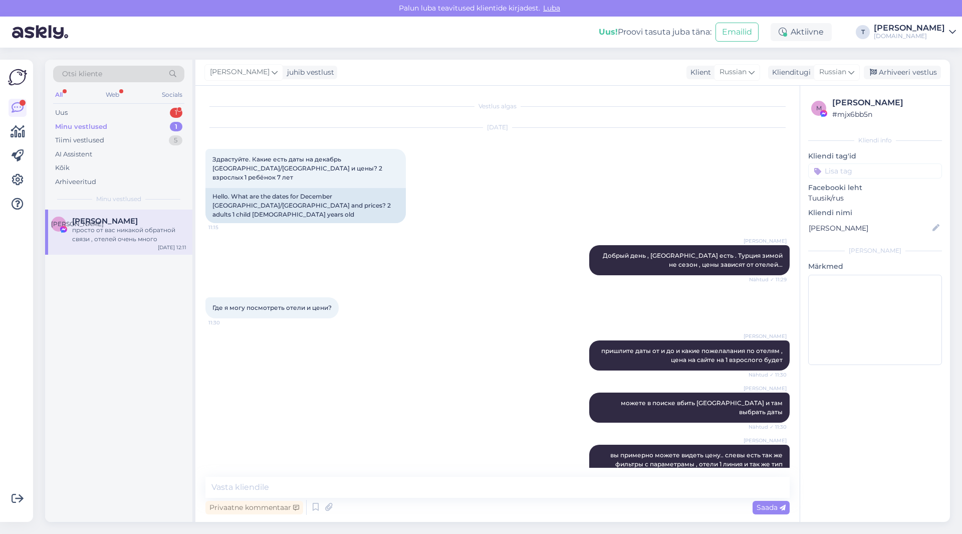 The image size is (962, 534). What do you see at coordinates (498, 106) in the screenshot?
I see `div: Vestlus algas` at bounding box center [498, 106].